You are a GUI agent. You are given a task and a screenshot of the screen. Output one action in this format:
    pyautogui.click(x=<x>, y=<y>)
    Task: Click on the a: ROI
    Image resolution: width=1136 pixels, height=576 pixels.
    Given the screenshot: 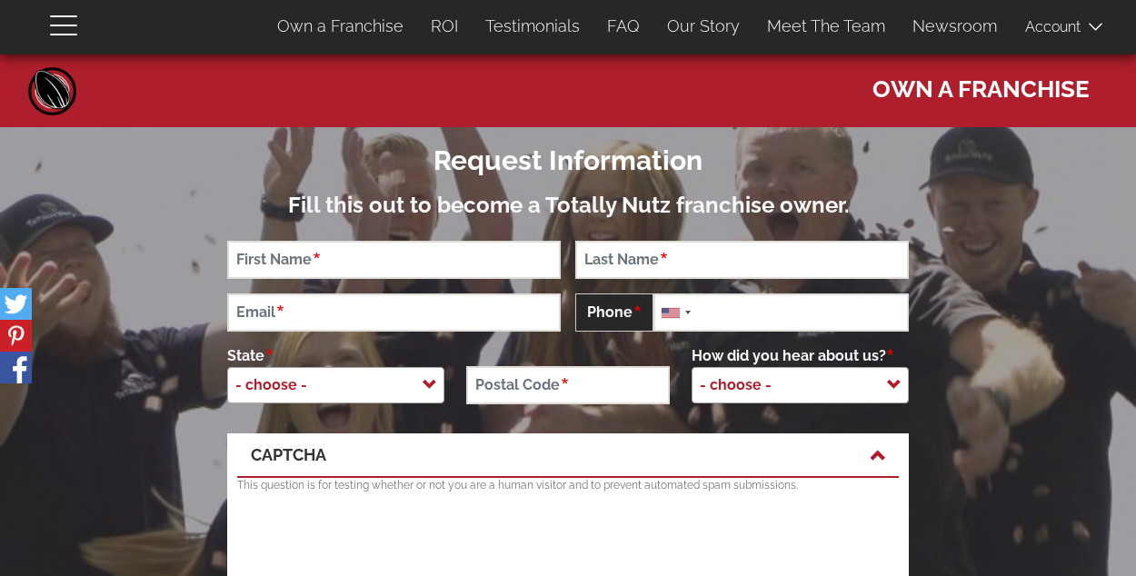 What is the action you would take?
    pyautogui.click(x=444, y=26)
    